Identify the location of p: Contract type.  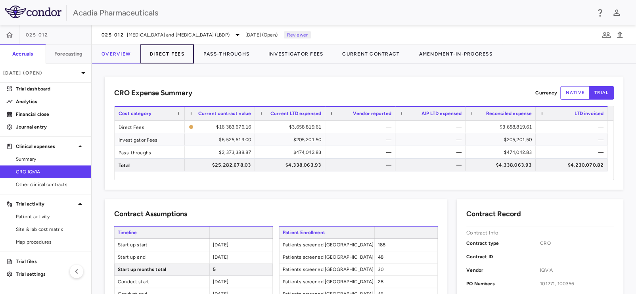
(503, 243).